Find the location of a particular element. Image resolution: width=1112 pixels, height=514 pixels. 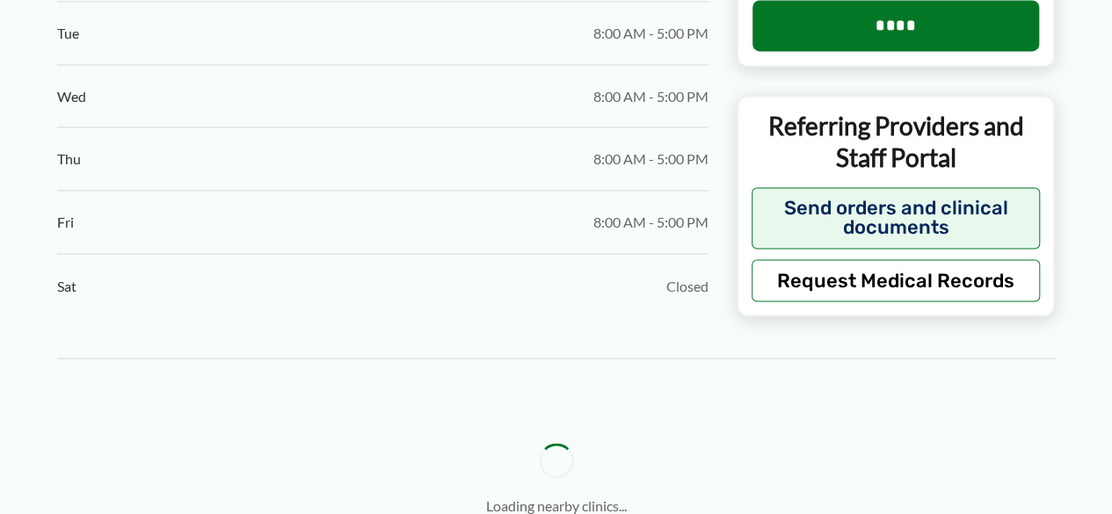

button: Request Medical Records is located at coordinates (896, 280).